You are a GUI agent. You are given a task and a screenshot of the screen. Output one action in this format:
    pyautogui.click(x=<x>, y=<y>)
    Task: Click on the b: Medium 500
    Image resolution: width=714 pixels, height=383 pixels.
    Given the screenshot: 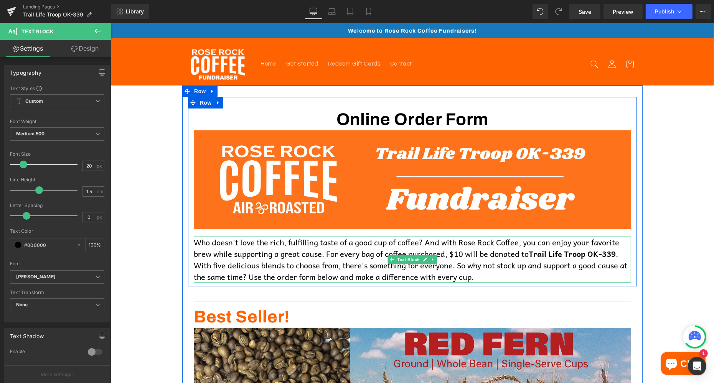 What is the action you would take?
    pyautogui.click(x=30, y=134)
    